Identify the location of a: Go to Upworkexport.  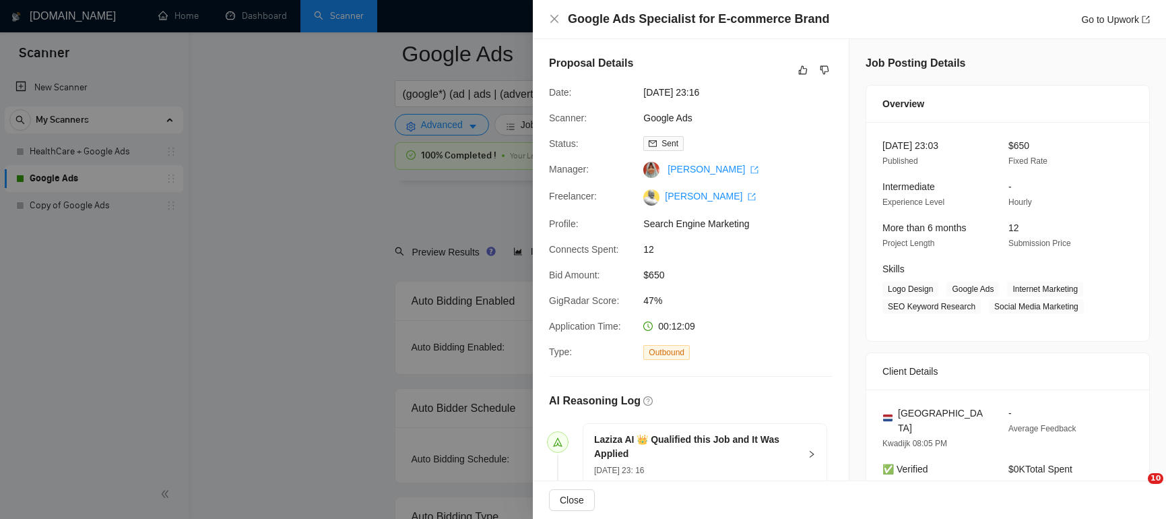
(1116, 20).